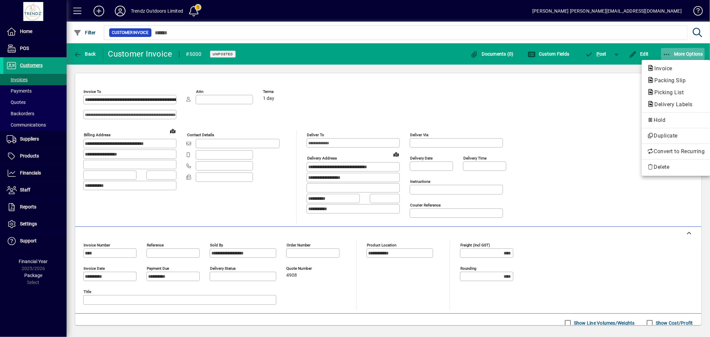 This screenshot has width=710, height=337. I want to click on span: Invoice, so click(662, 68).